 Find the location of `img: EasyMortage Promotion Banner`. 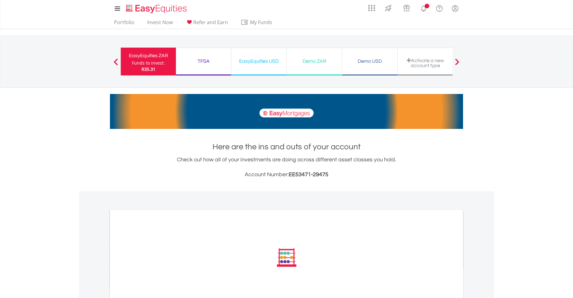

img: EasyMortage Promotion Banner is located at coordinates (286, 111).